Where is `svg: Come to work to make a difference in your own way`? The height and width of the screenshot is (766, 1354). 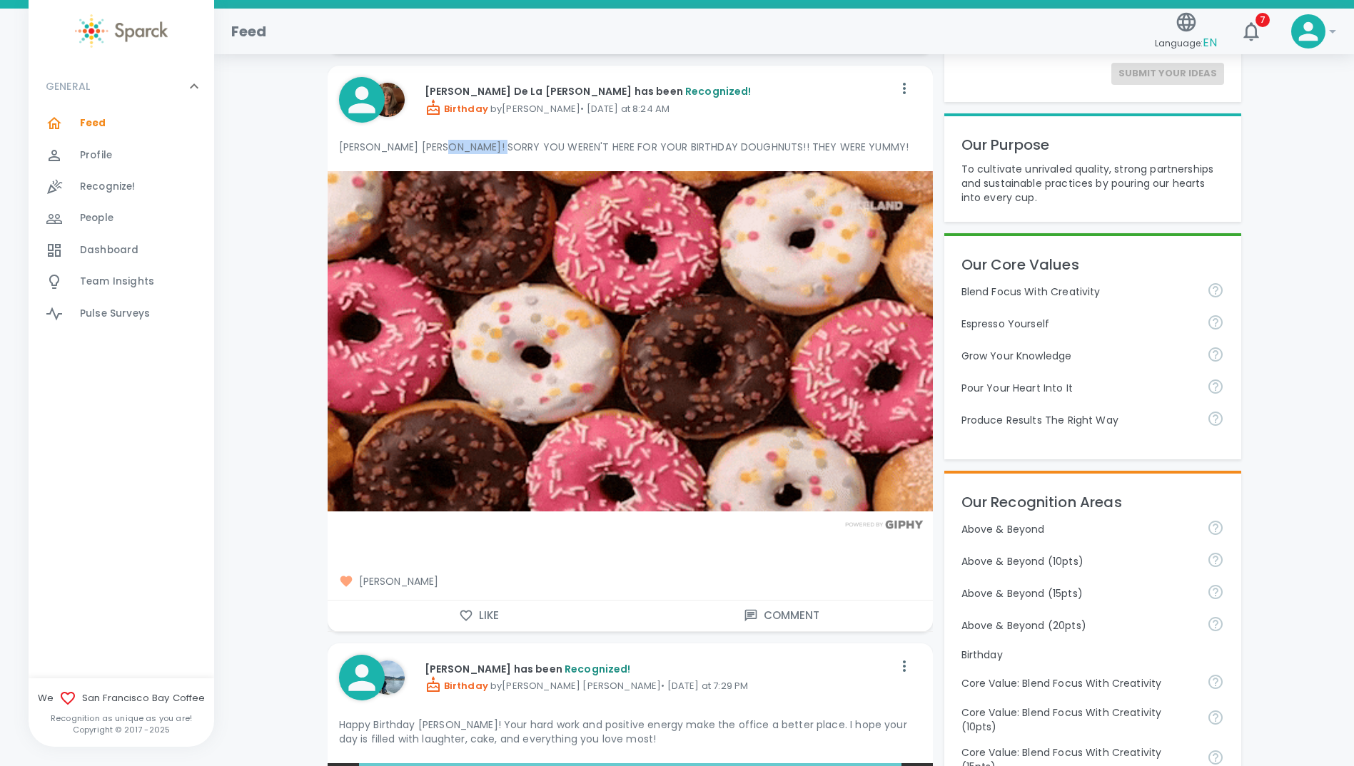 svg: Come to work to make a difference in your own way is located at coordinates (1215, 387).